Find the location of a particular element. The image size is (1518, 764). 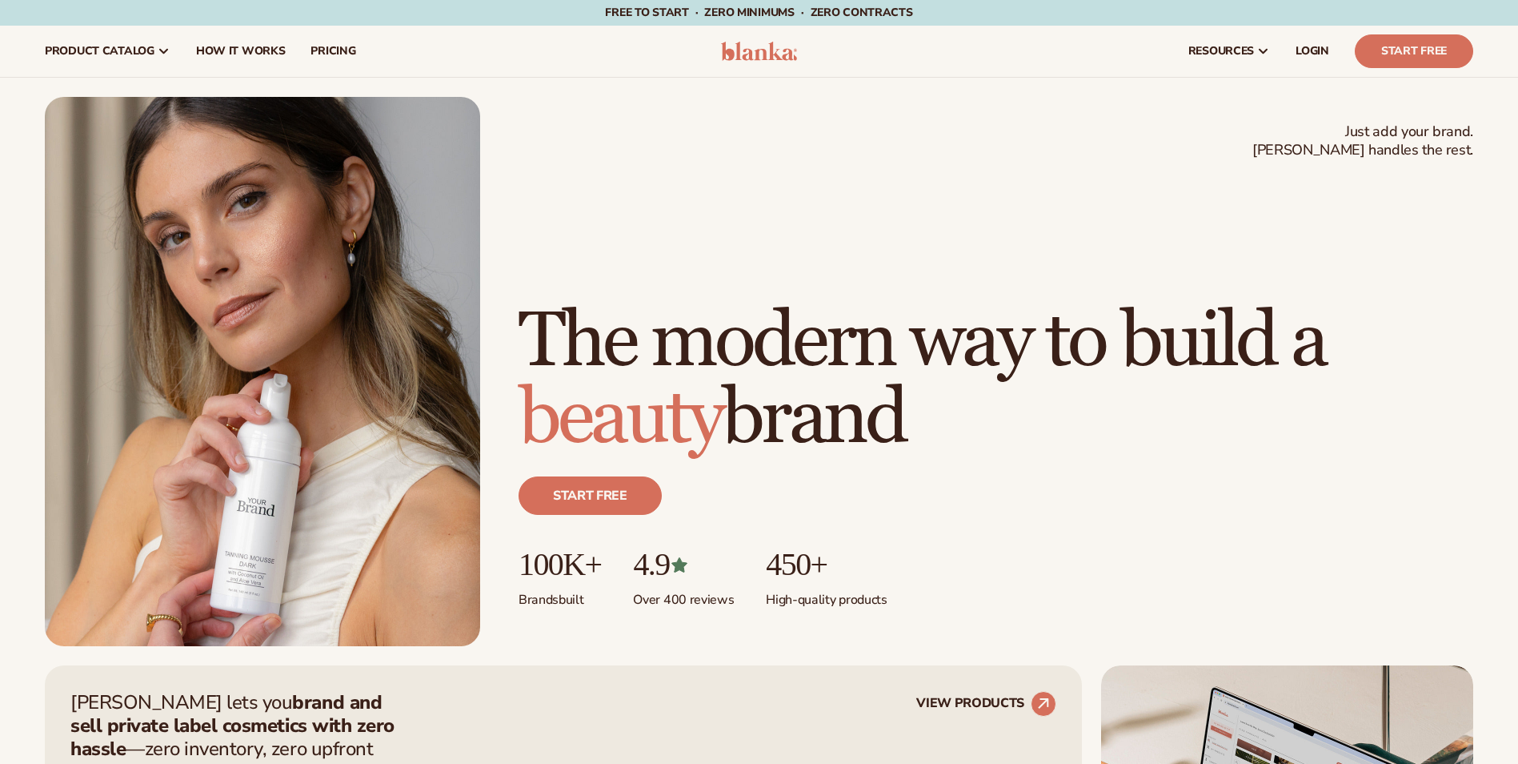

span: beauty is located at coordinates (620, 418).